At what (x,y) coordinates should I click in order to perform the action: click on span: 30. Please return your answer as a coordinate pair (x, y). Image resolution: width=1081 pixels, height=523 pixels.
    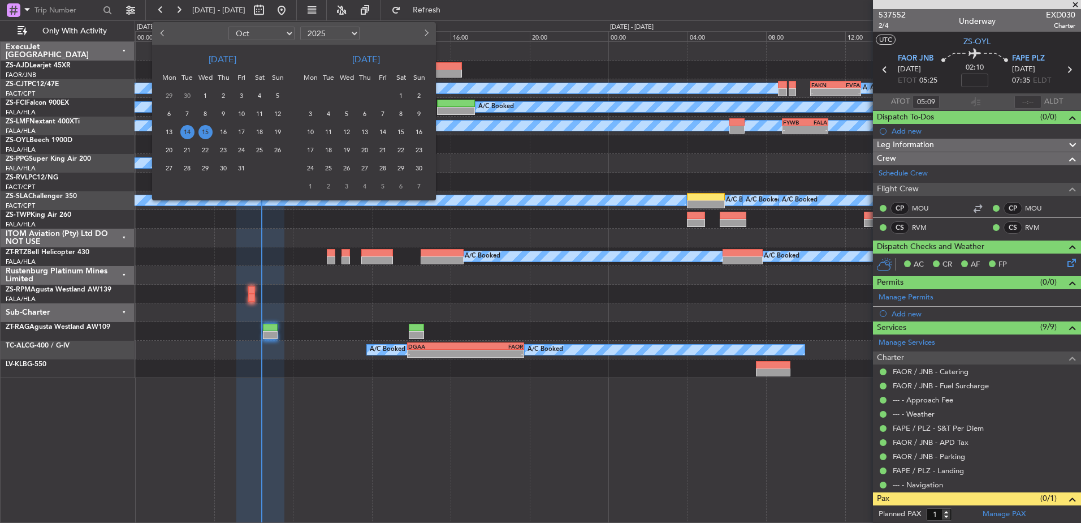
    Looking at the image, I should click on (419, 168).